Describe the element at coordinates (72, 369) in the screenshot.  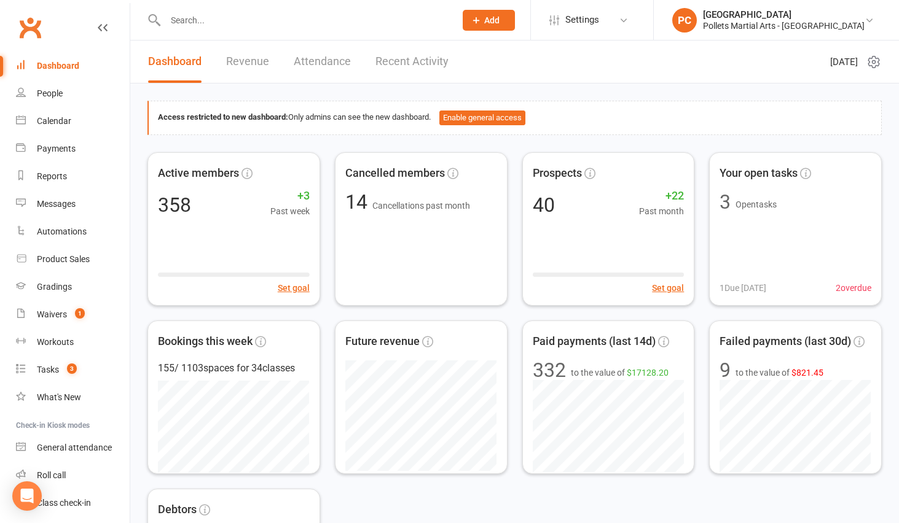
I see `span: 3` at that location.